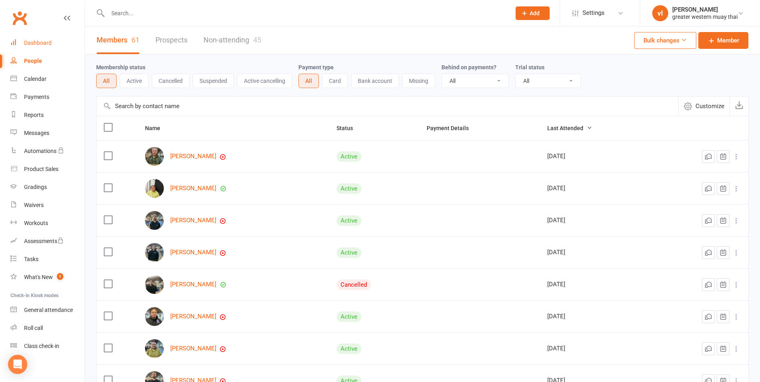  Describe the element at coordinates (47, 346) in the screenshot. I see `a: Class kiosk mode` at that location.